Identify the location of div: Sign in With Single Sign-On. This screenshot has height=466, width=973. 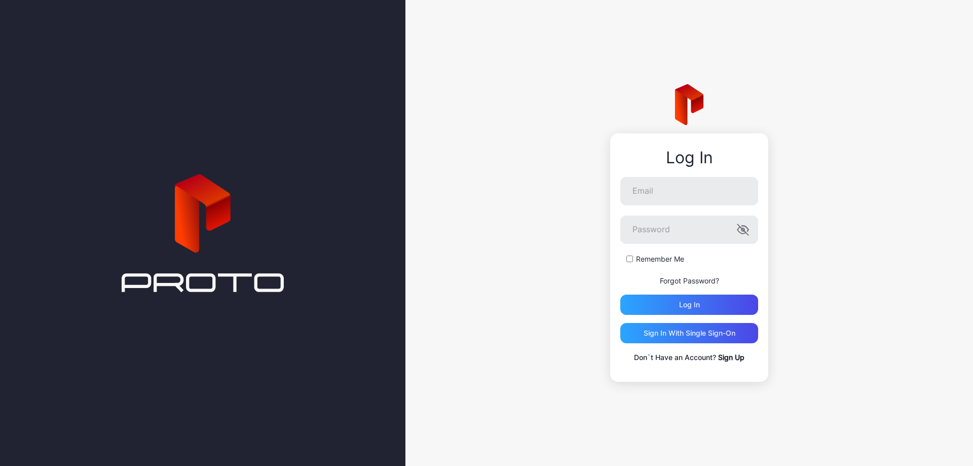
(689, 333).